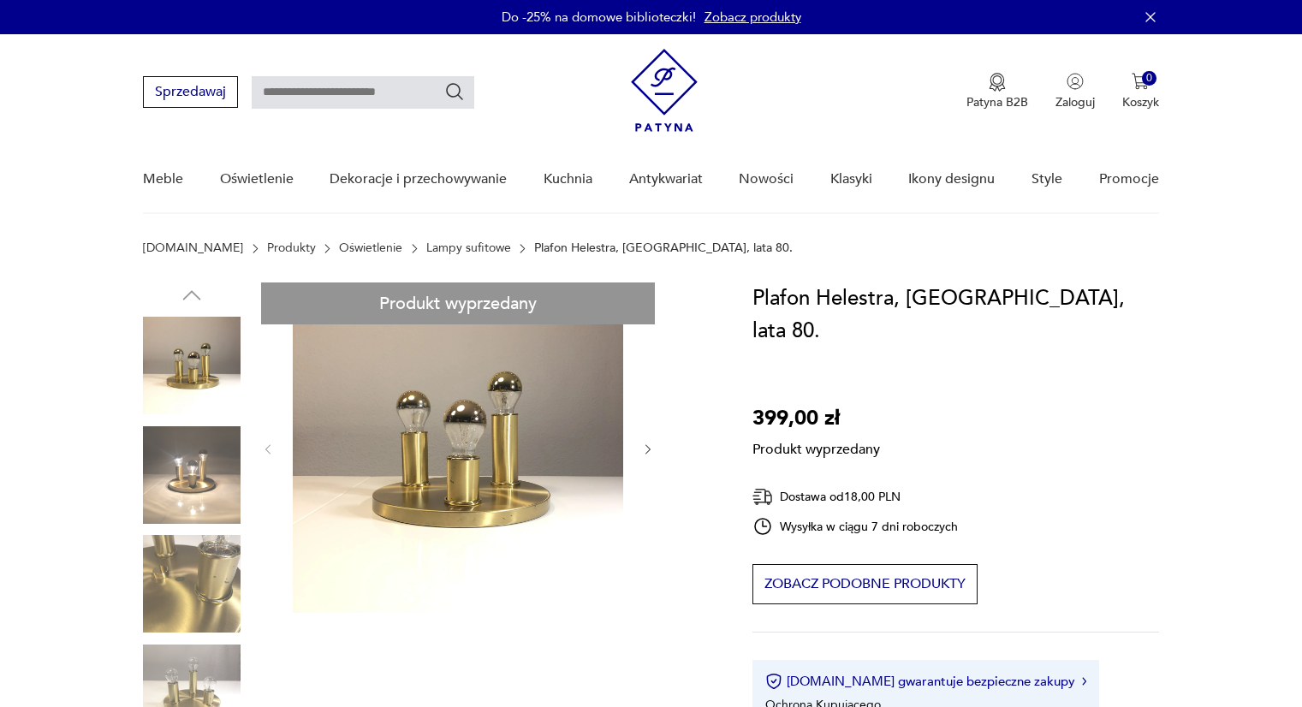 Image resolution: width=1302 pixels, height=707 pixels. I want to click on p: Koszyk, so click(1140, 102).